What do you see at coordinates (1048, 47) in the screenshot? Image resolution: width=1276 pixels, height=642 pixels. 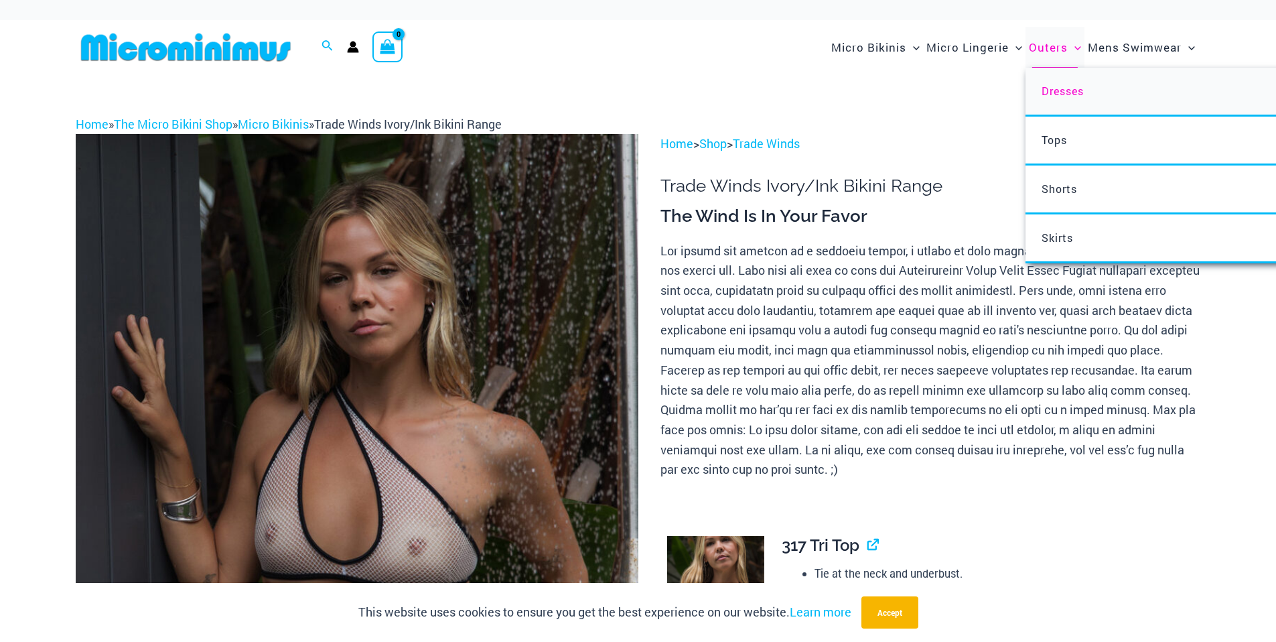 I see `span: Outers` at bounding box center [1048, 47].